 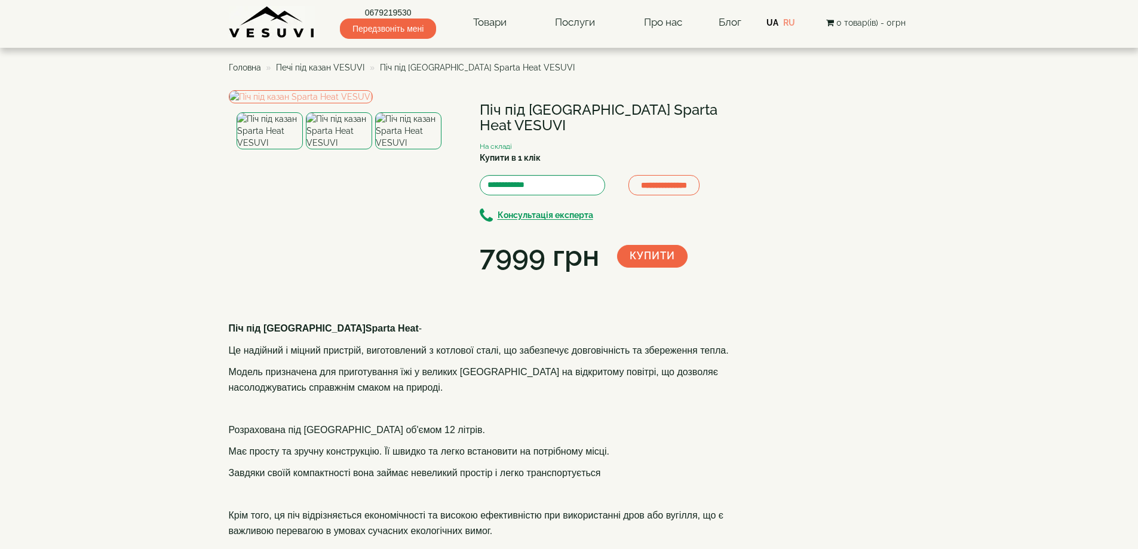 What do you see at coordinates (388, 29) in the screenshot?
I see `span: Передзвоніть мені` at bounding box center [388, 29].